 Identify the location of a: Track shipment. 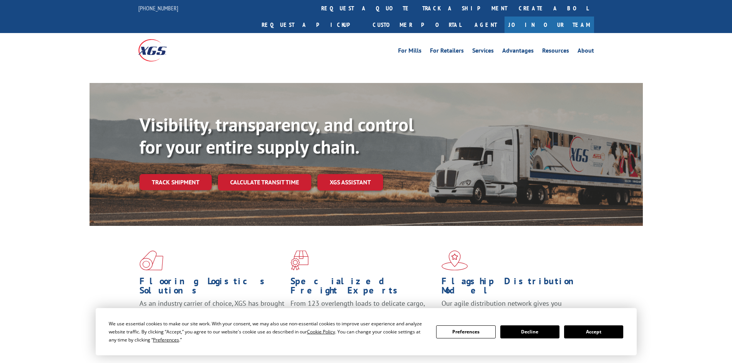
(176, 182).